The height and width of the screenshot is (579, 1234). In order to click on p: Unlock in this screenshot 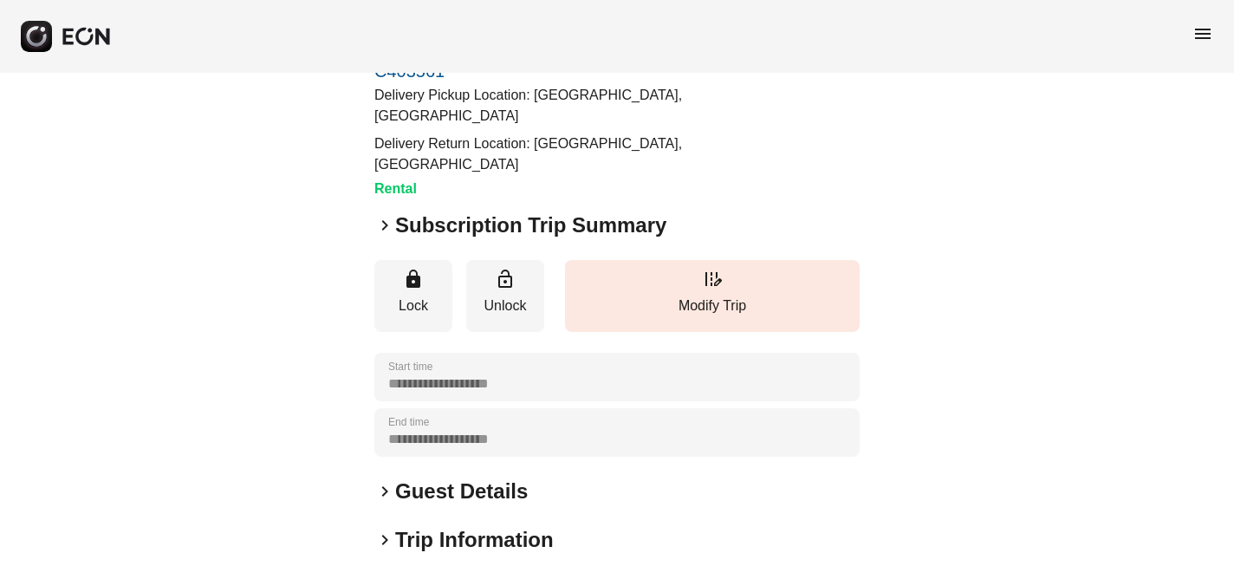, I will do `click(505, 306)`.